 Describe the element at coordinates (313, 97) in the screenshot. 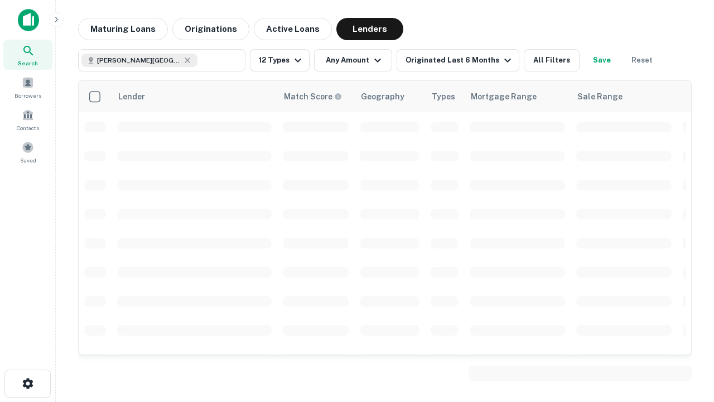

I see `div: Capitalize uses an advanced AI algorithm to match your search with the best lender. The match sco...` at that location.